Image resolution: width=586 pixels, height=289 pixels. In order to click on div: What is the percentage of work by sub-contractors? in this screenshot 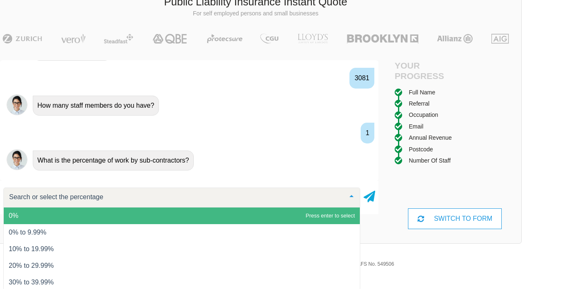, I will do `click(113, 160)`.